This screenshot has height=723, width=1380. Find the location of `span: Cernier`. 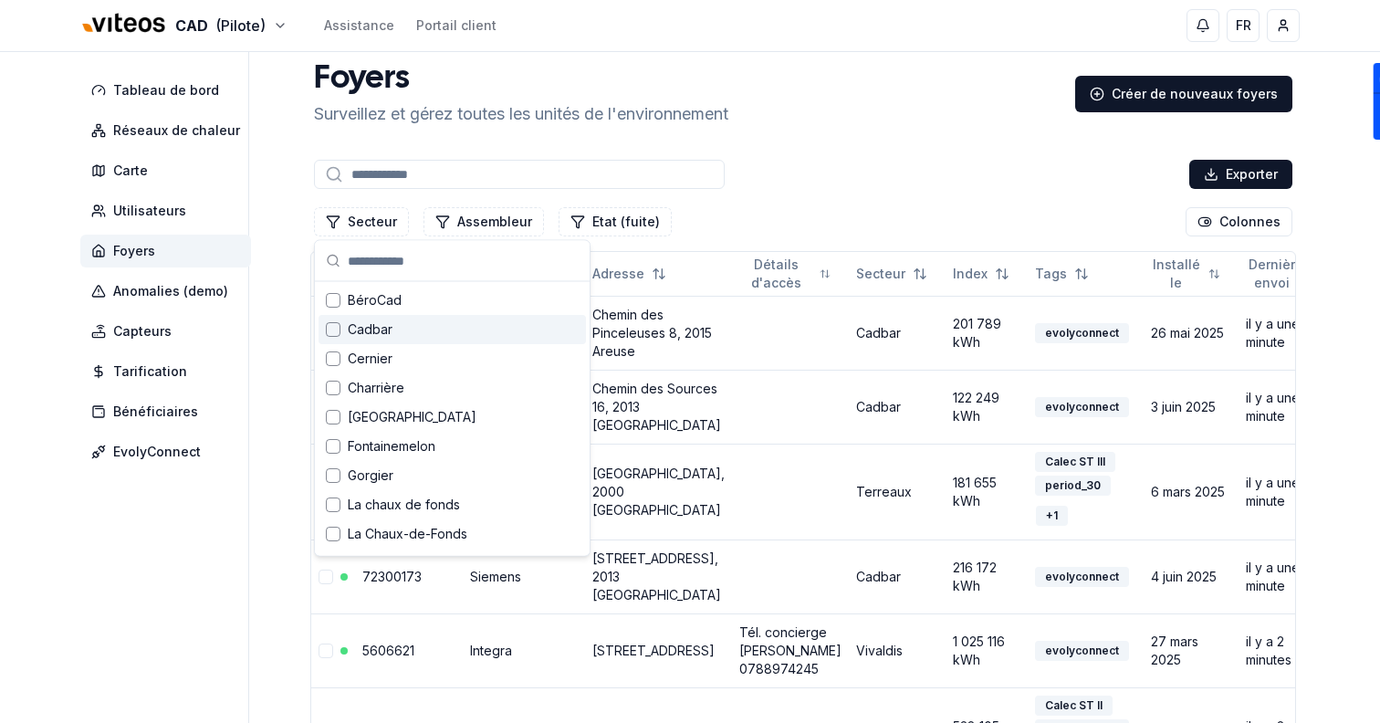

span: Cernier is located at coordinates (370, 359).